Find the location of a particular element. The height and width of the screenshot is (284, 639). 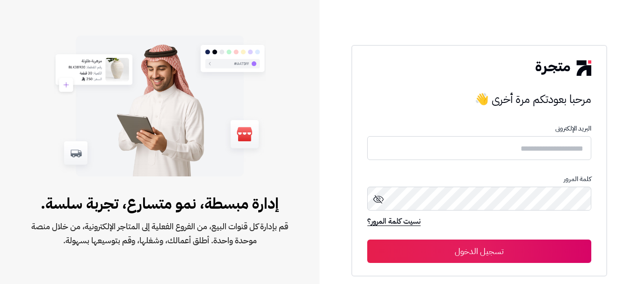

p: البريد الإلكترونى is located at coordinates (479, 129).